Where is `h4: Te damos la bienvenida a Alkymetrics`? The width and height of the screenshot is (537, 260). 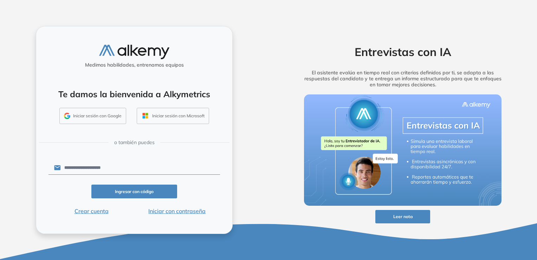
h4: Te damos la bienvenida a Alkymetrics is located at coordinates (134, 94).